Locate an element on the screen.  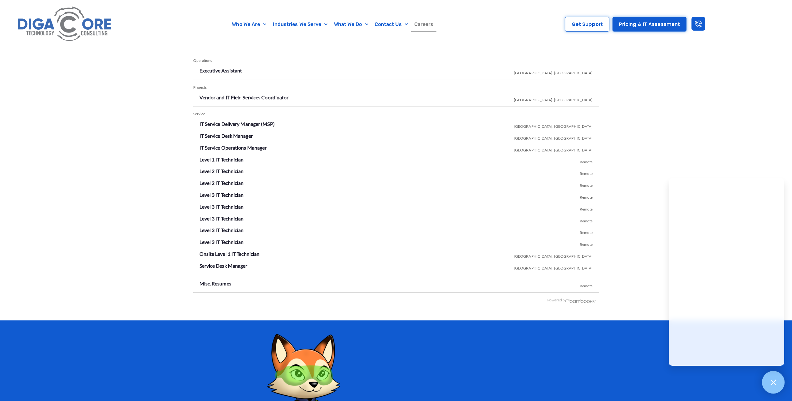
div: Service is located at coordinates (396, 114).